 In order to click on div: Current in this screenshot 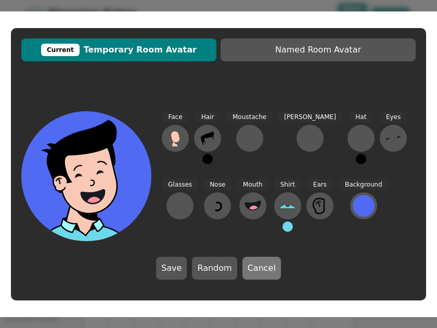, I will do `click(60, 50)`.